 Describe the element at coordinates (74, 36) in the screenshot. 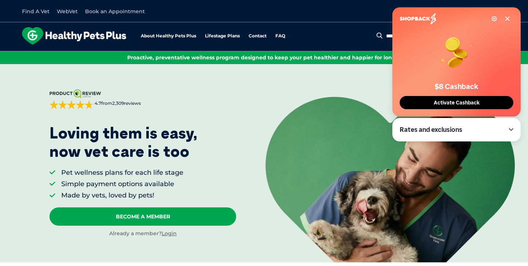

I see `img: hpp-logo` at that location.